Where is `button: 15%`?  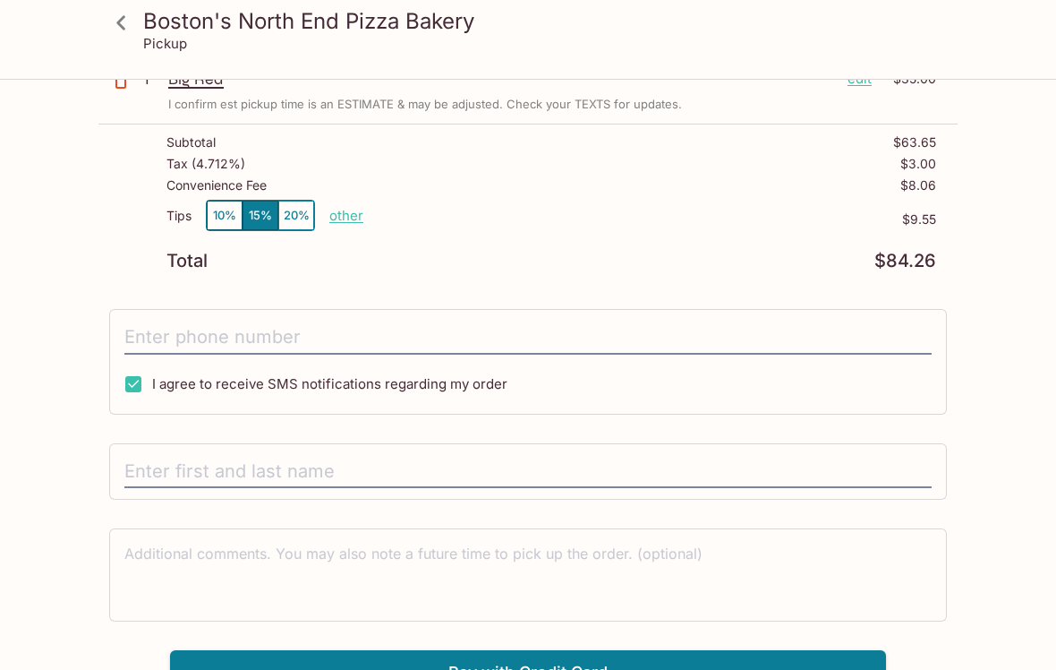 button: 15% is located at coordinates (260, 215).